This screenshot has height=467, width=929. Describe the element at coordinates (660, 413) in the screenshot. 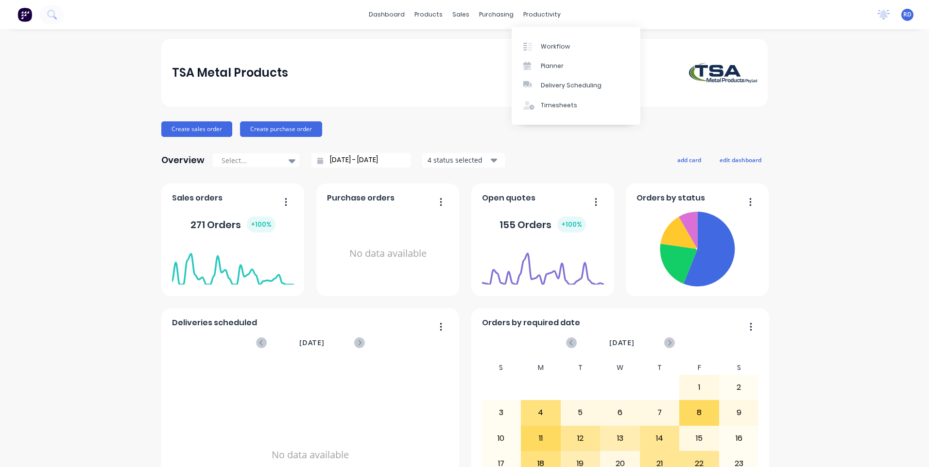

I see `div: 7` at that location.